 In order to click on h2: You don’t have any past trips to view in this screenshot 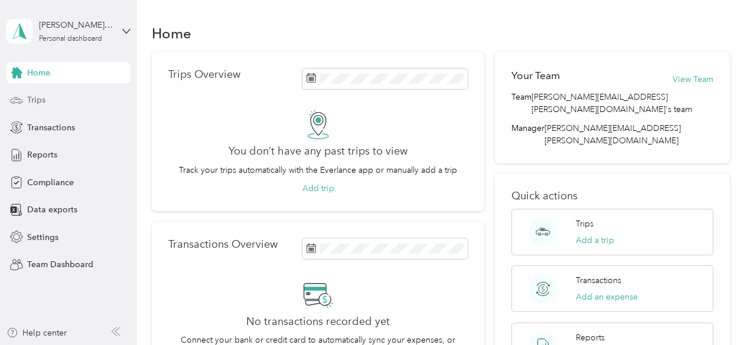, I will do `click(318, 151)`.